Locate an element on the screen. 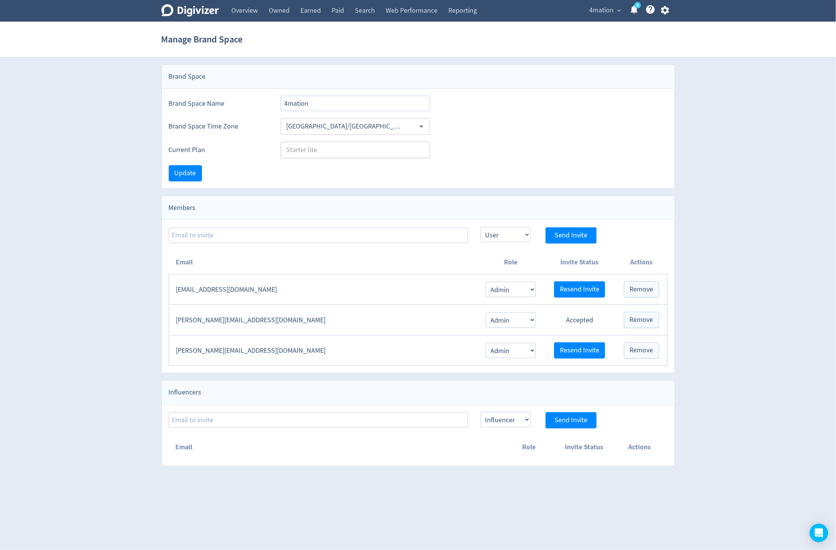 Image resolution: width=836 pixels, height=550 pixels. text: 5 is located at coordinates (637, 5).